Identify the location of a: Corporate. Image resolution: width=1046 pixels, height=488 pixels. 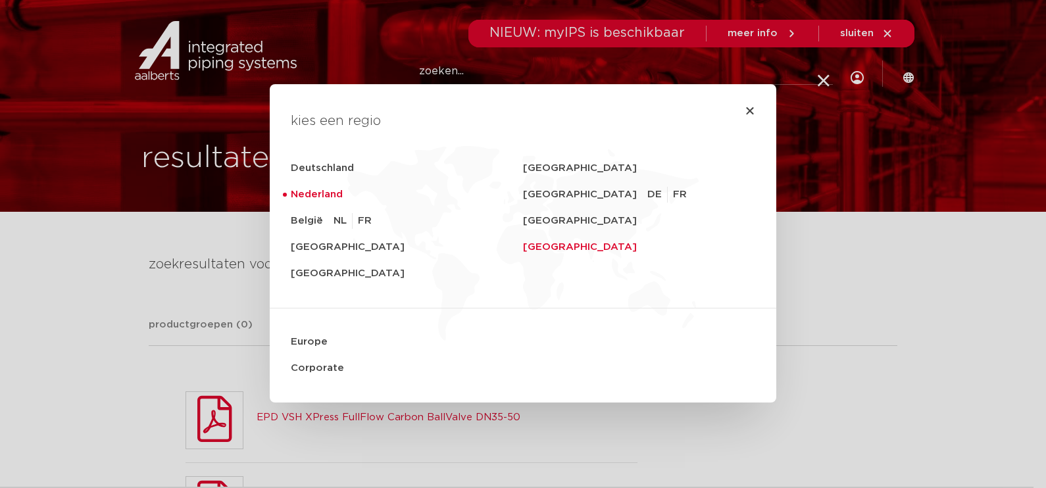
(523, 368).